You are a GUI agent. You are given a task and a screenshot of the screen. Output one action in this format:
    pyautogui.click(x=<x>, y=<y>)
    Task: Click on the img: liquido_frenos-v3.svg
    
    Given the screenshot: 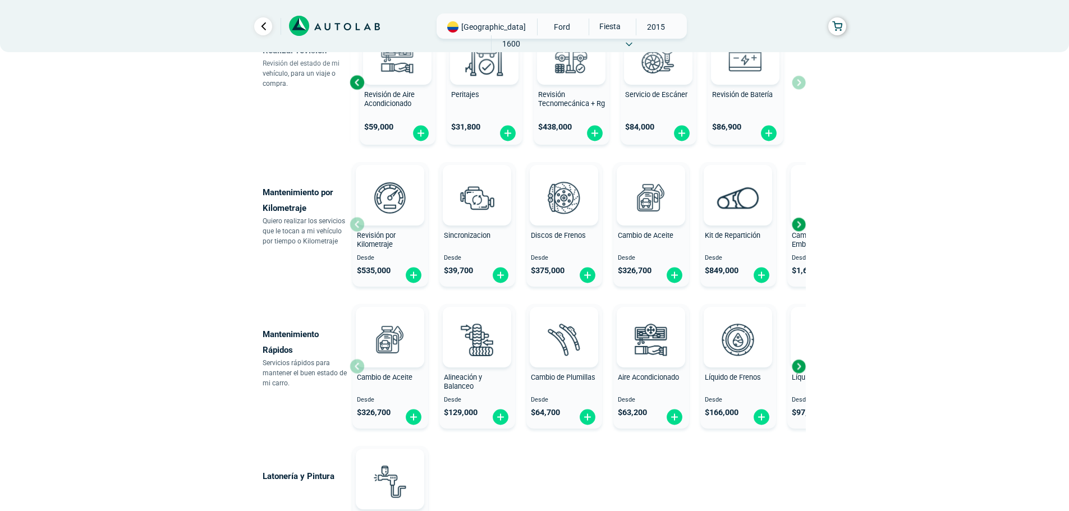 What is the action you would take?
    pyautogui.click(x=738, y=339)
    